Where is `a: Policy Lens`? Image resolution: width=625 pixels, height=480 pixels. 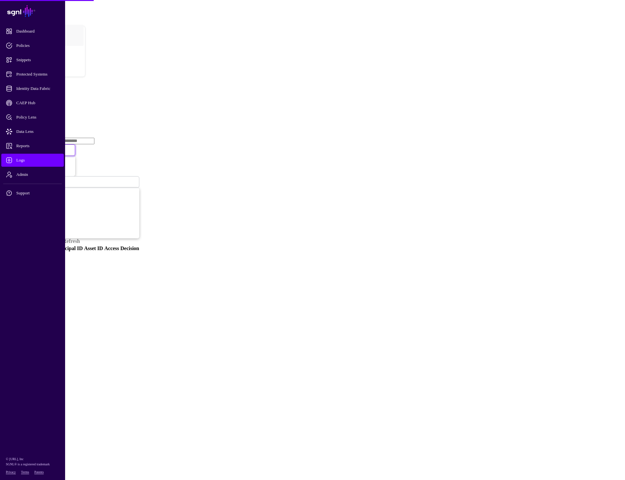 a: Policy Lens is located at coordinates (33, 117).